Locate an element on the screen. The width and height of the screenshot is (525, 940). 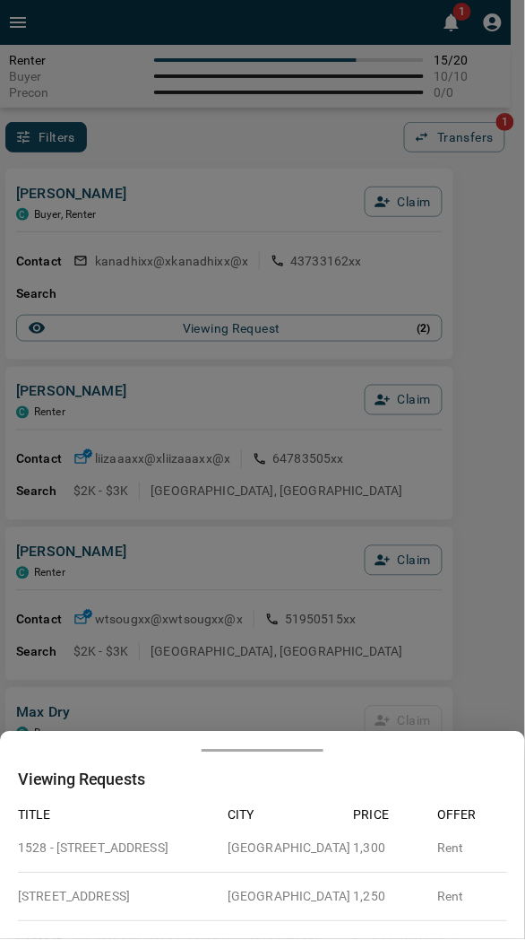
p: 1,300 is located at coordinates (389, 848).